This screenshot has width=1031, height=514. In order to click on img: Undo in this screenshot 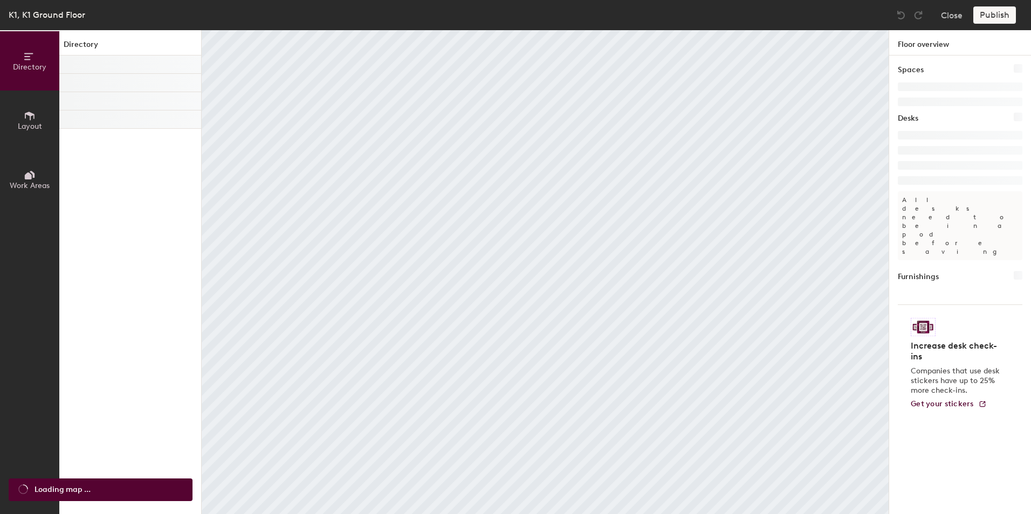, I will do `click(901, 15)`.